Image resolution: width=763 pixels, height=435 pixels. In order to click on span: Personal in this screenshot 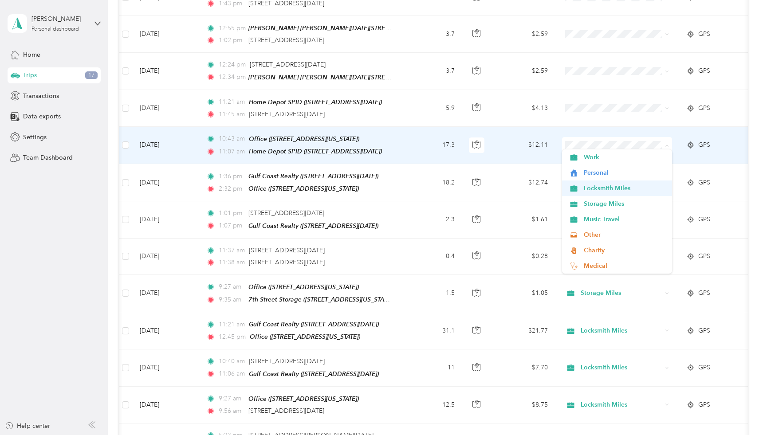, I will do `click(625, 173)`.